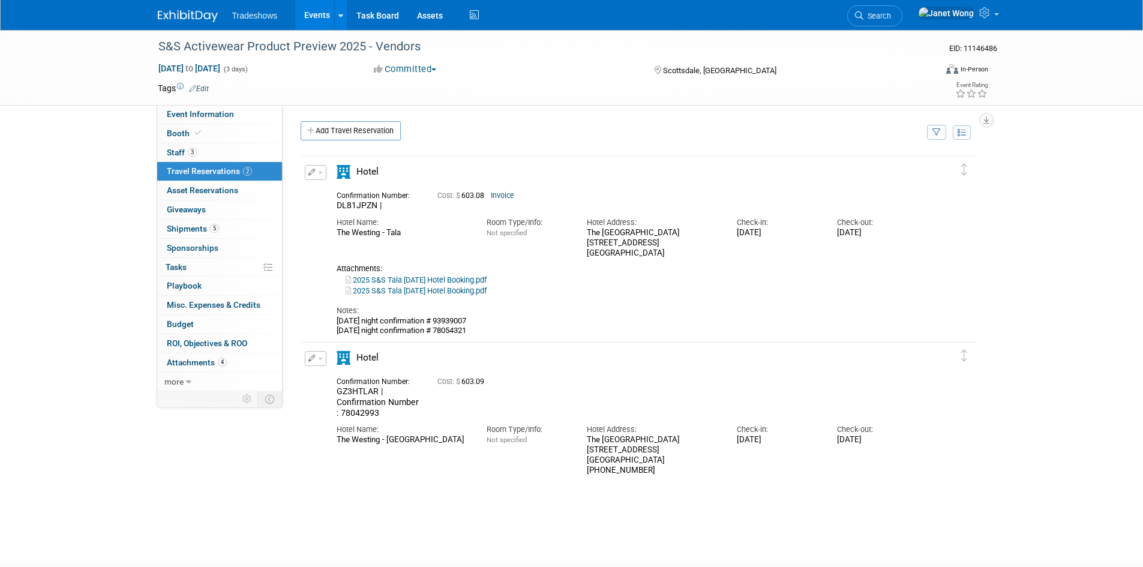 The width and height of the screenshot is (1143, 567). What do you see at coordinates (220, 152) in the screenshot?
I see `a: Staff3` at bounding box center [220, 152].